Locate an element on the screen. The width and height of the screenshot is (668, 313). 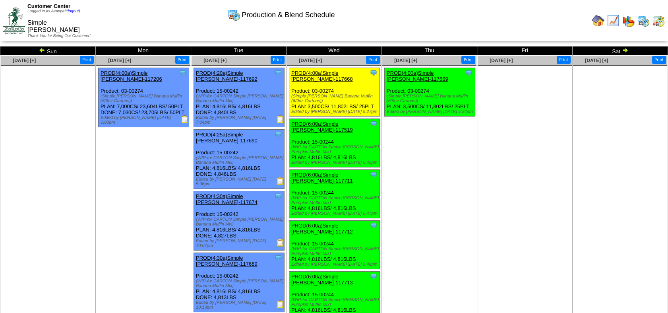
img: graph.gif is located at coordinates (628, 21).